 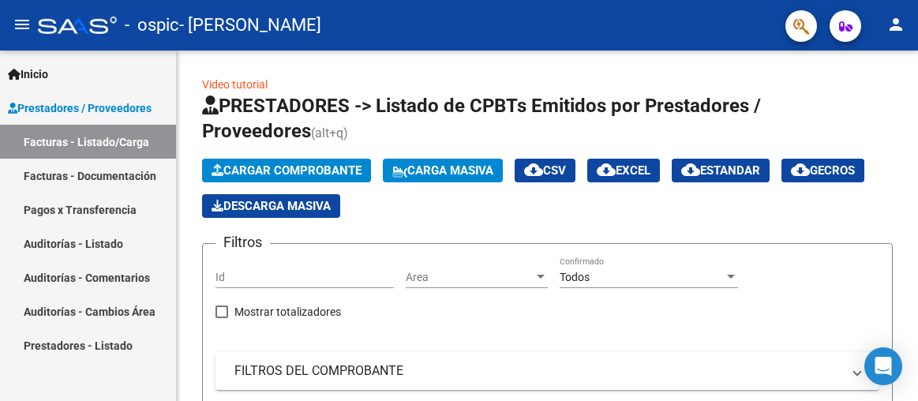 What do you see at coordinates (271, 206) in the screenshot?
I see `button: Descarga Masiva` at bounding box center [271, 206].